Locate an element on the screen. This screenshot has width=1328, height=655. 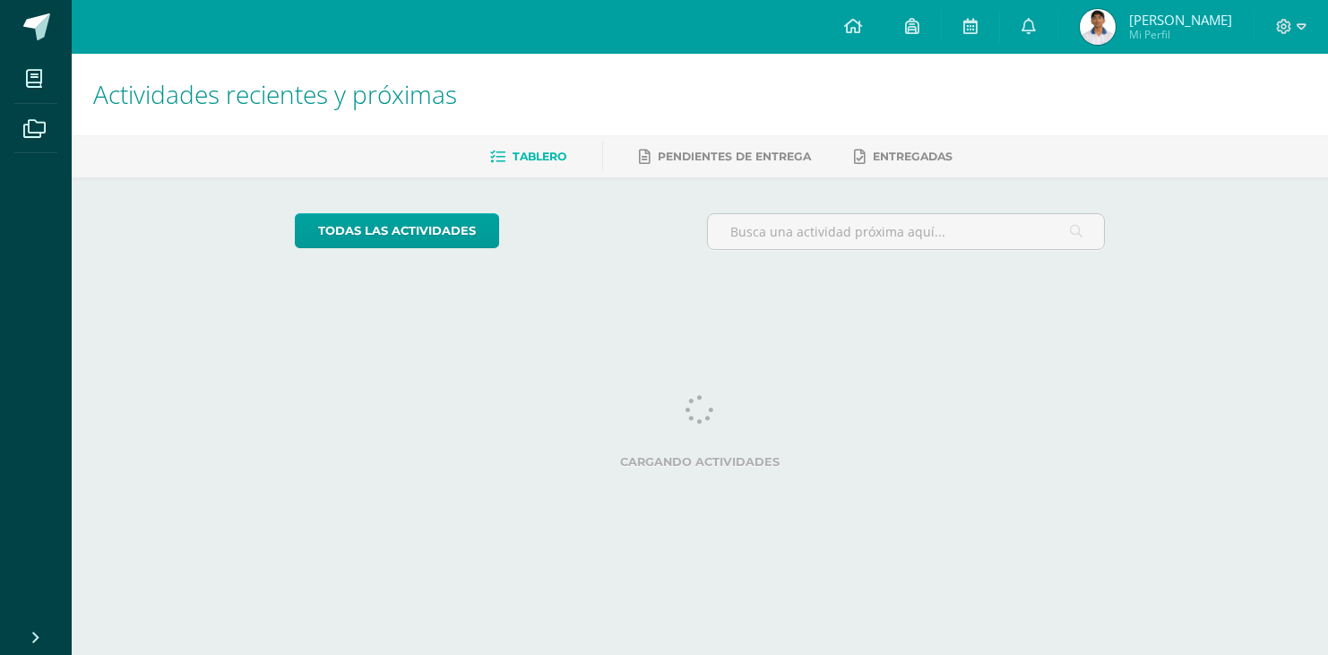
img: 16f87756f69b1f567d62e8985eace888.png is located at coordinates (1098, 27).